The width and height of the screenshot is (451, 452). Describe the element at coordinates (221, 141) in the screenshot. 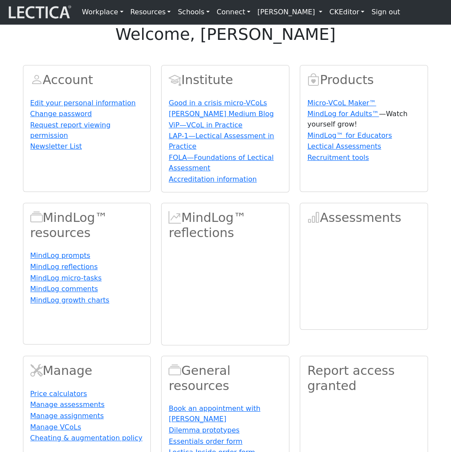

I see `a: LAP-1—Lectical Assessment in Practice` at that location.